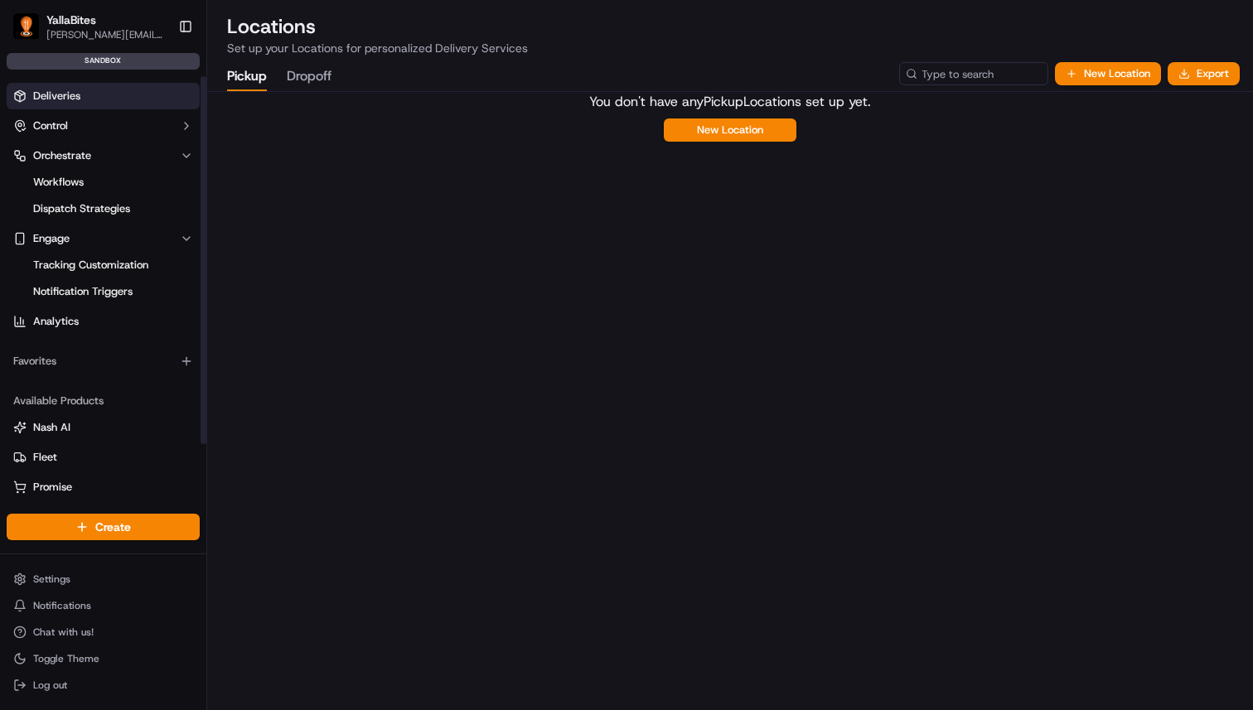 The height and width of the screenshot is (710, 1253). What do you see at coordinates (50, 685) in the screenshot?
I see `span: Log out` at bounding box center [50, 685].